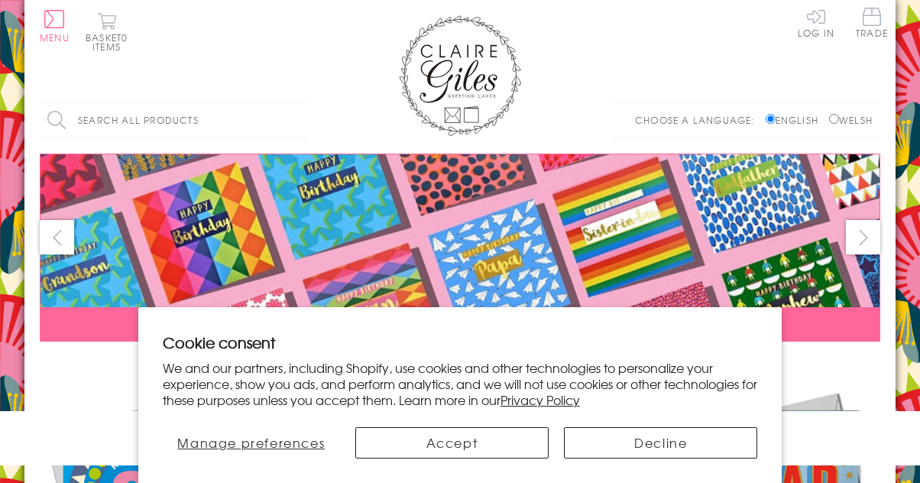  What do you see at coordinates (872, 24) in the screenshot?
I see `a: Trade` at bounding box center [872, 24].